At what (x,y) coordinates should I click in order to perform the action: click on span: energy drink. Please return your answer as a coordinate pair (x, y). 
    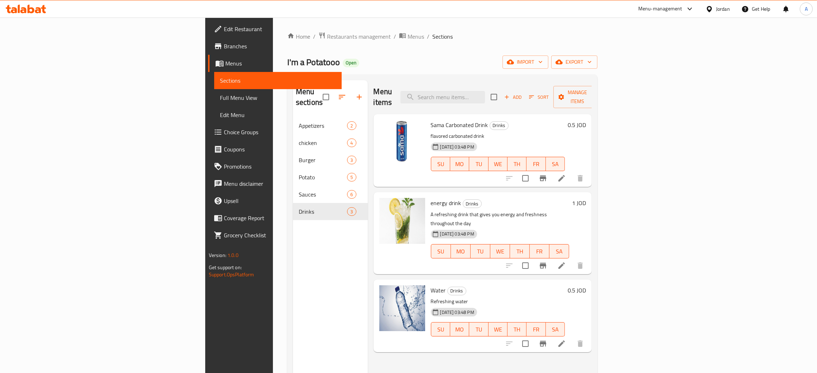
    Looking at the image, I should click on (446, 203).